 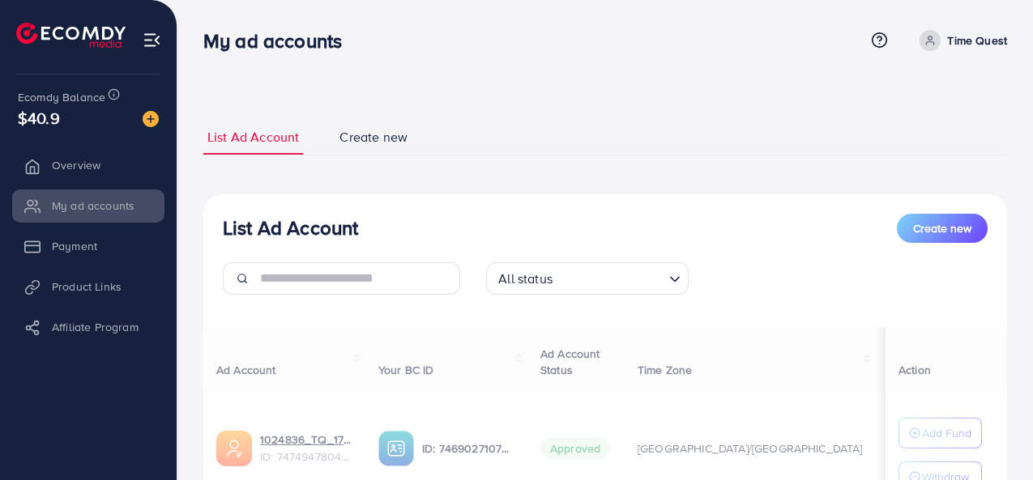 What do you see at coordinates (610, 277) in the screenshot?
I see `input: Search for option` at bounding box center [610, 277].